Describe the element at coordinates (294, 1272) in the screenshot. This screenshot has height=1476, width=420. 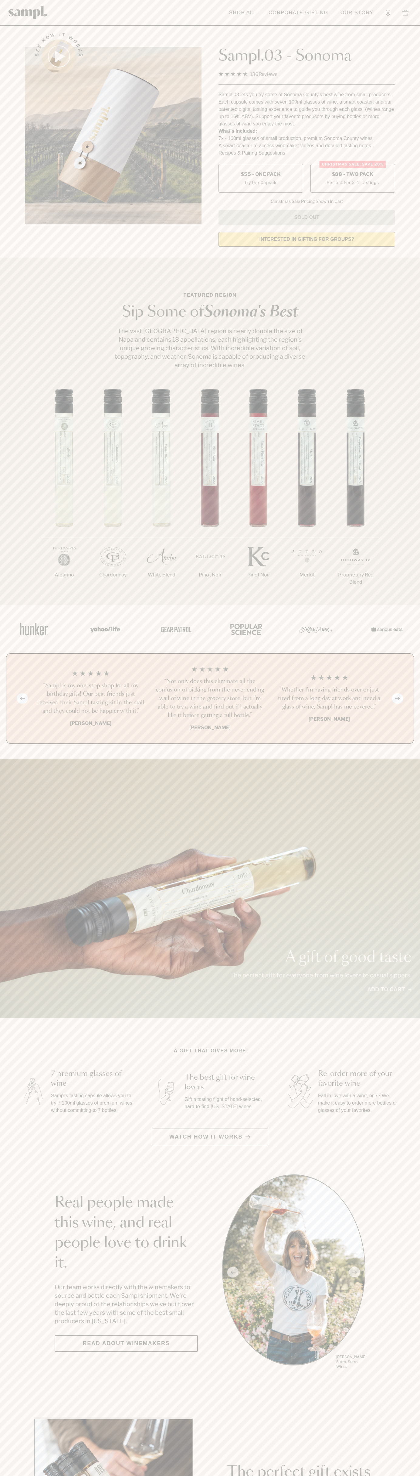
I see `div: slide 1` at that location.